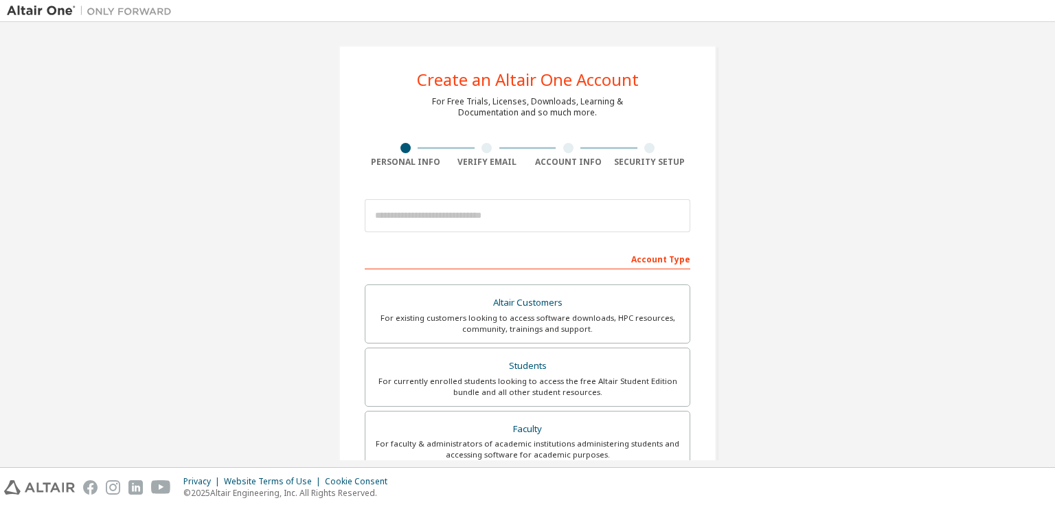  What do you see at coordinates (39, 487) in the screenshot?
I see `img: altair_logo.svg` at bounding box center [39, 487].